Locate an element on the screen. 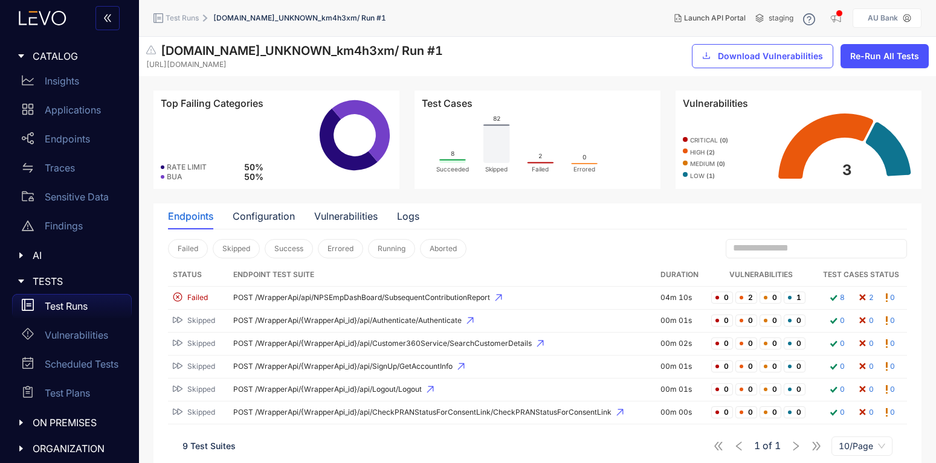 Image resolution: width=936 pixels, height=463 pixels. button: Aborted is located at coordinates (443, 249).